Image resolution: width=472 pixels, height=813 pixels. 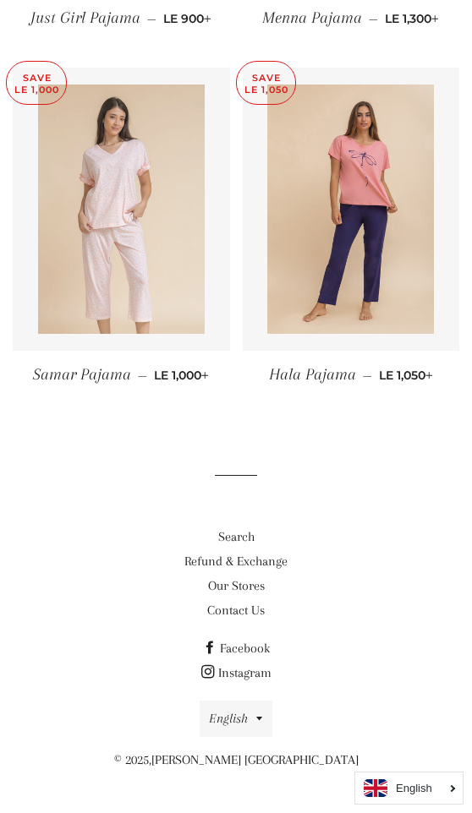 What do you see at coordinates (187, 19) in the screenshot?
I see `span: LE 900` at bounding box center [187, 19].